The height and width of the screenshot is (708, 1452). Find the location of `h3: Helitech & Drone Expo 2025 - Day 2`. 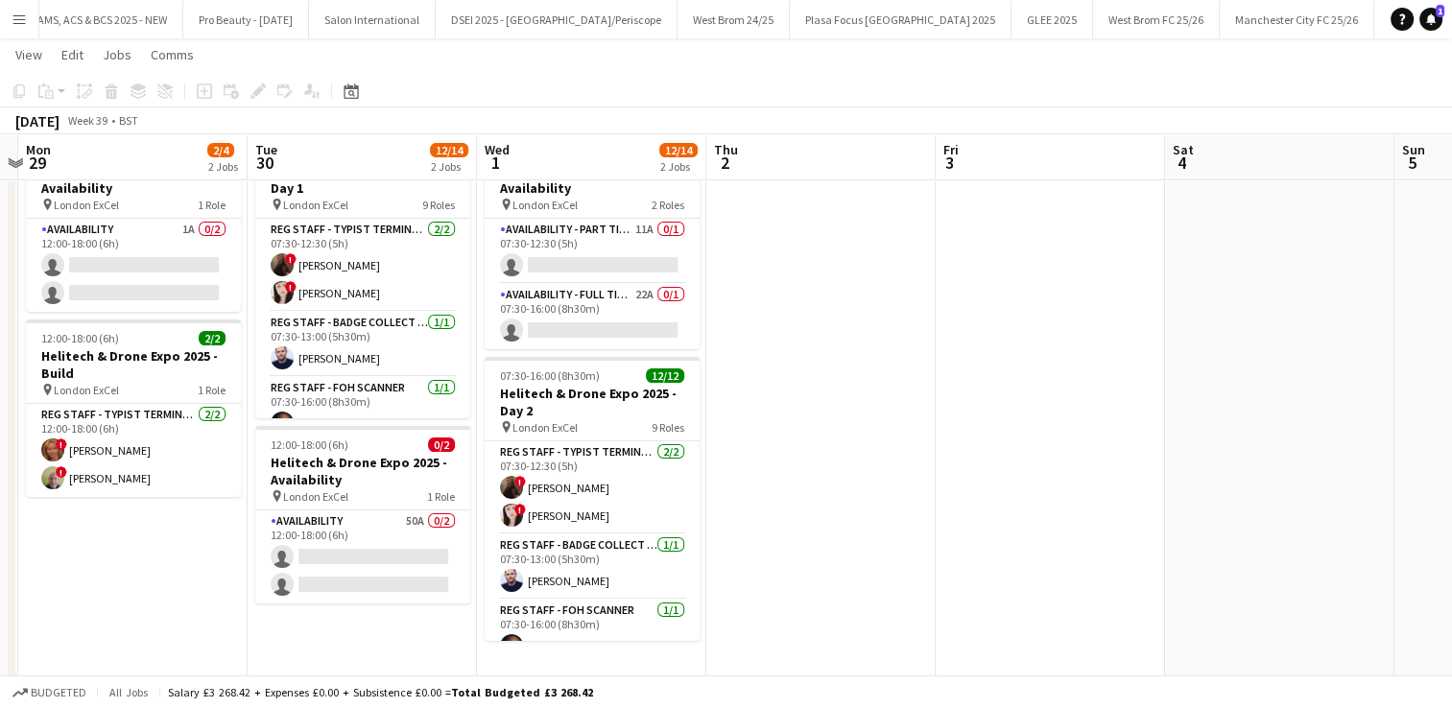

h3: Helitech & Drone Expo 2025 - Day 2 is located at coordinates (592, 402).